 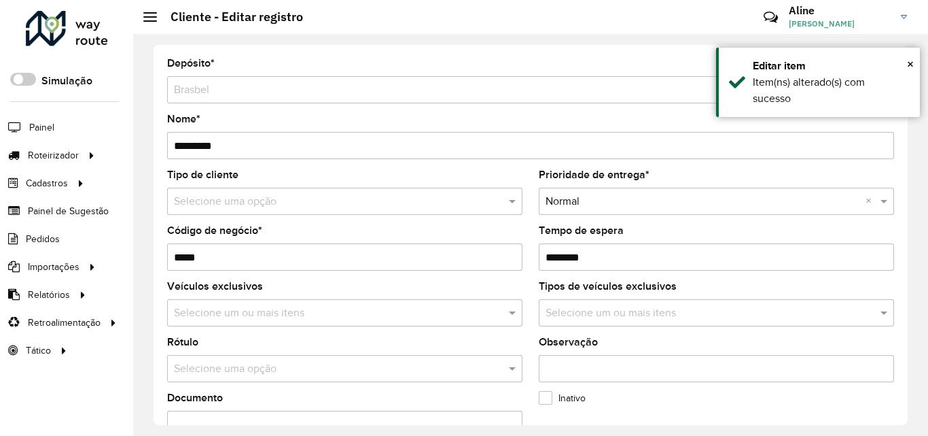 I want to click on label: Tipo de cliente, so click(x=202, y=175).